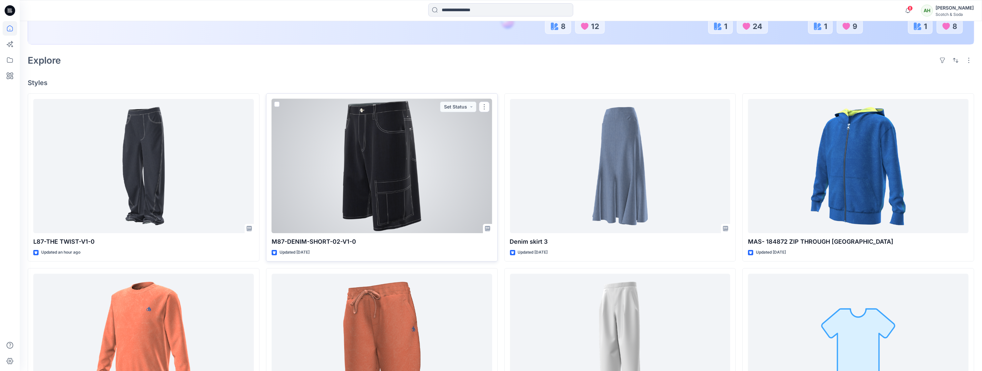 The width and height of the screenshot is (982, 371). Describe the element at coordinates (858, 166) in the screenshot. I see `a: MAS- 184872 ZIP THROUGH HOODIE` at that location.